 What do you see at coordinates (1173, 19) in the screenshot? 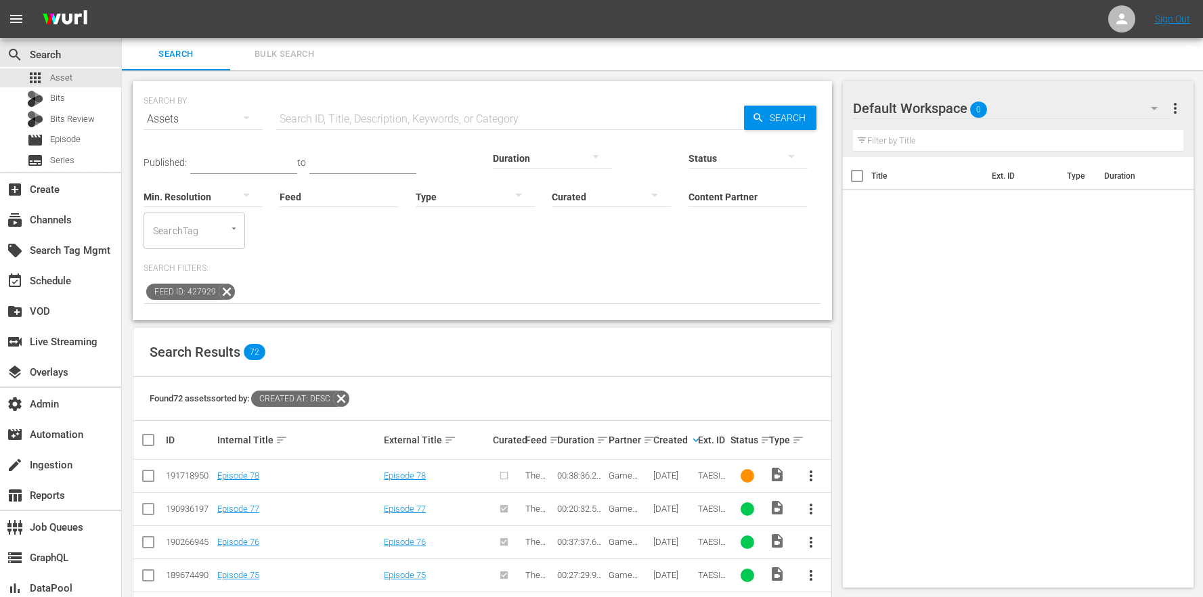
I see `a: Sign Out` at bounding box center [1173, 19].